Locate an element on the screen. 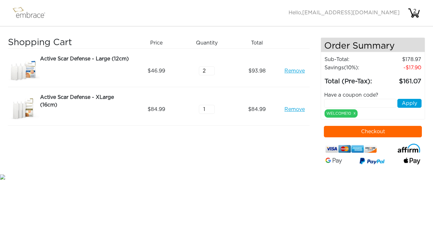  div: WELCOME10 is located at coordinates (341, 113).